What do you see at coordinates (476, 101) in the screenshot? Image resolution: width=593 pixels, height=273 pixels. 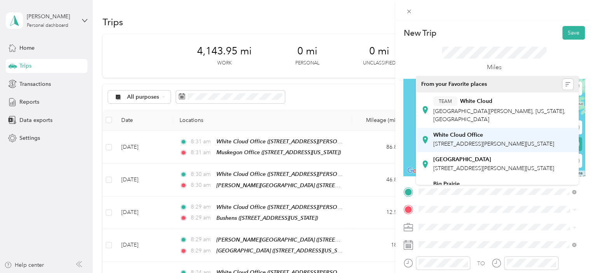 I see `strong: White Cloud` at bounding box center [476, 101].